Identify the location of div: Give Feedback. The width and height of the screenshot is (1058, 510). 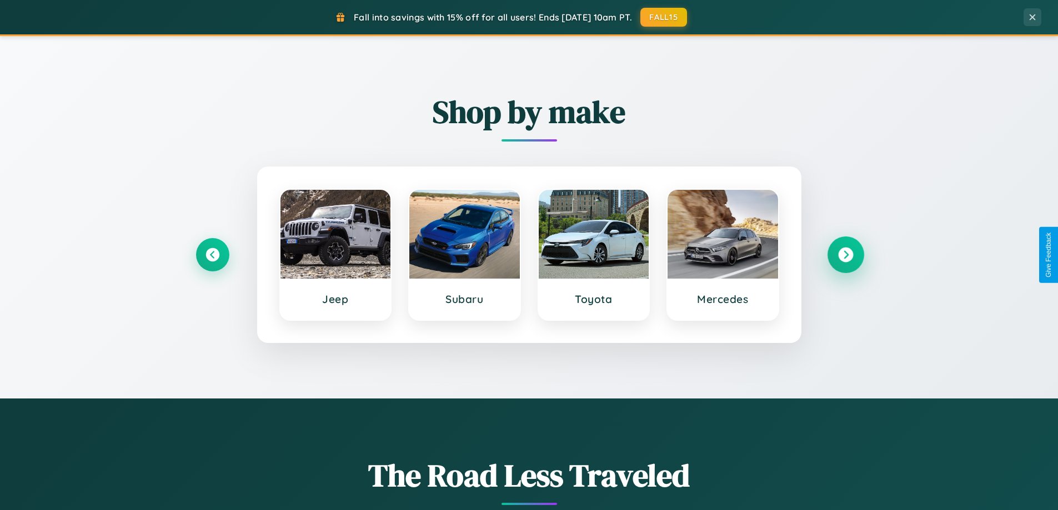
(1048, 255).